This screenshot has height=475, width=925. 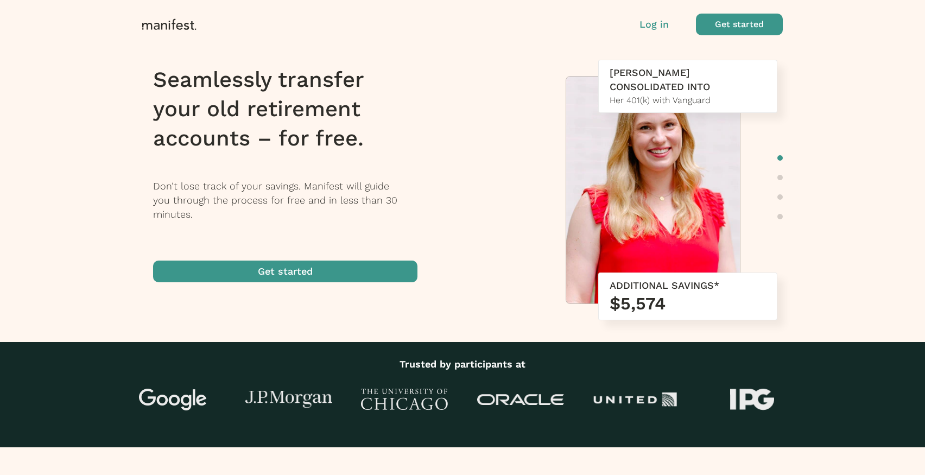 I want to click on img: Google, so click(x=173, y=400).